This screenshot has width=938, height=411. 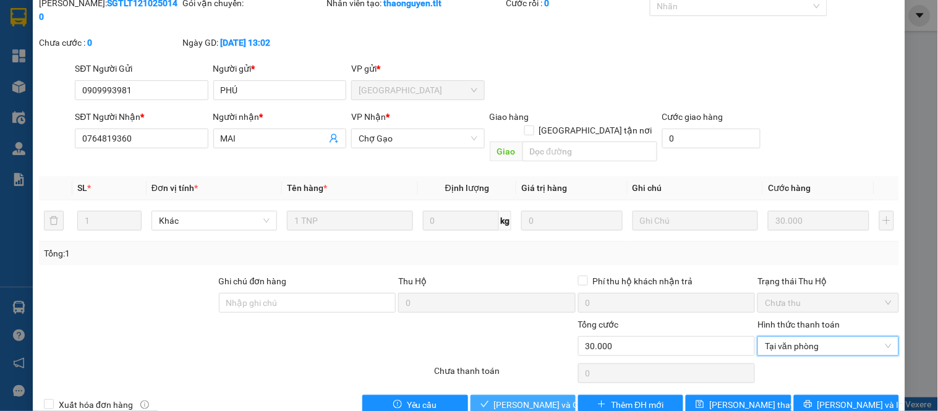 What do you see at coordinates (692, 117) in the screenshot?
I see `label: Cước giao hàng` at bounding box center [692, 117].